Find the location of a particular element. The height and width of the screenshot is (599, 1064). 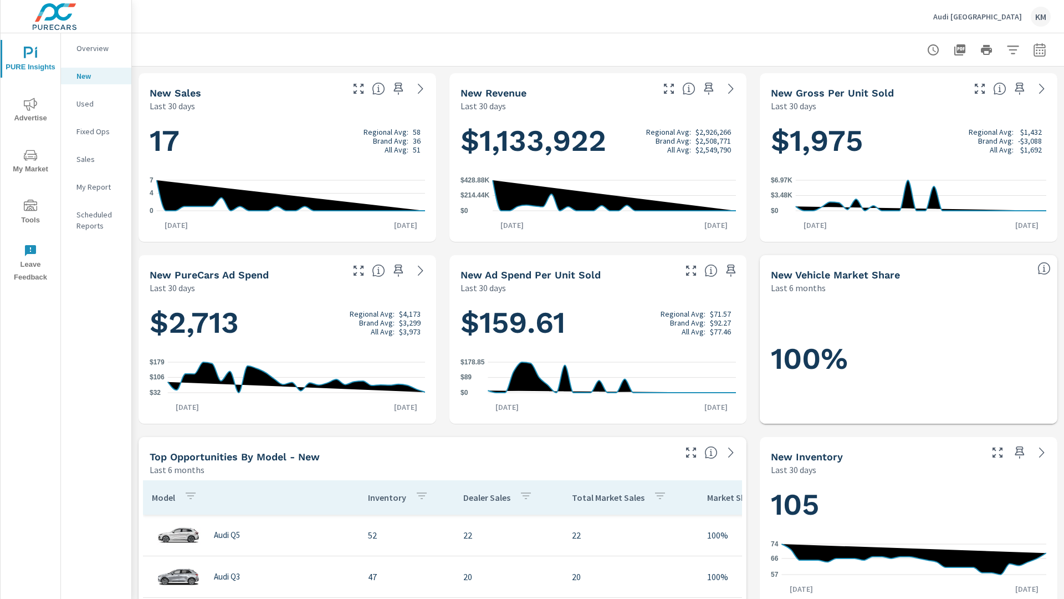

p: Used is located at coordinates (99, 104).